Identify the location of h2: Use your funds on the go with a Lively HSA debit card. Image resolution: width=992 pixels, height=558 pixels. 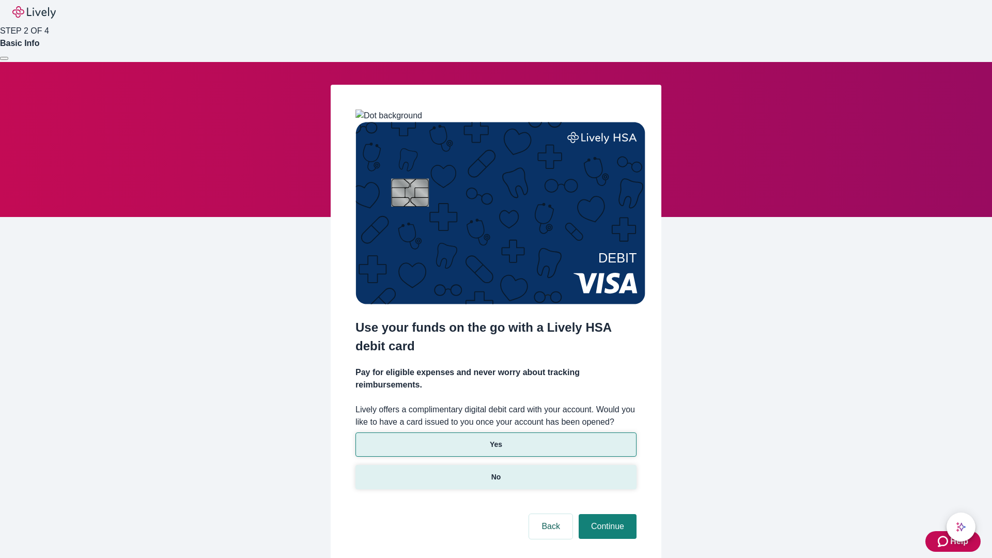
(496, 337).